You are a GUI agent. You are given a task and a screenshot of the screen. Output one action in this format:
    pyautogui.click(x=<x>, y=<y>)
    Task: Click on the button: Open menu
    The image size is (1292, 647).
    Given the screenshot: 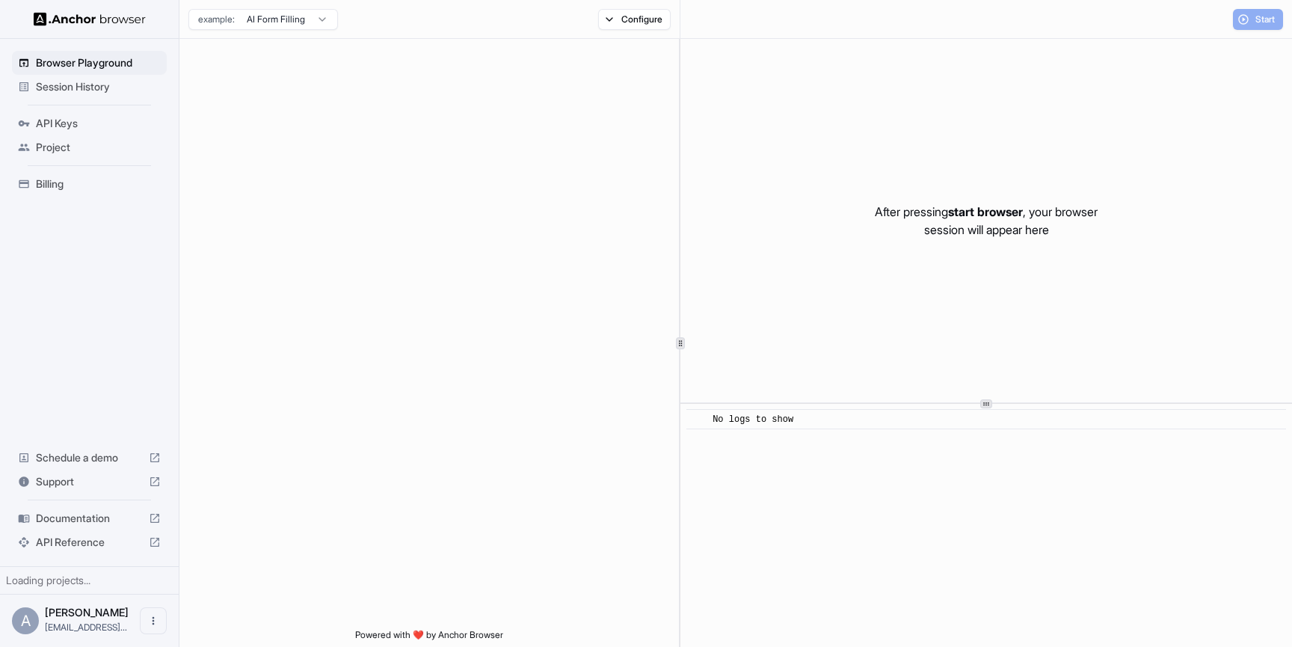 What is the action you would take?
    pyautogui.click(x=153, y=620)
    